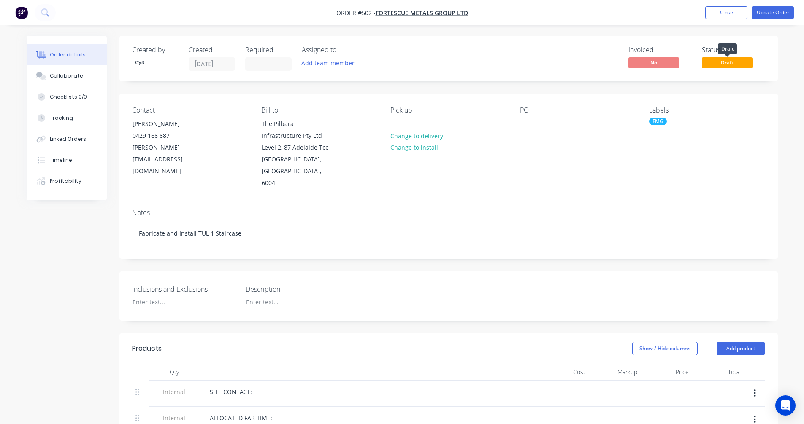  I want to click on div: Timeline, so click(61, 160).